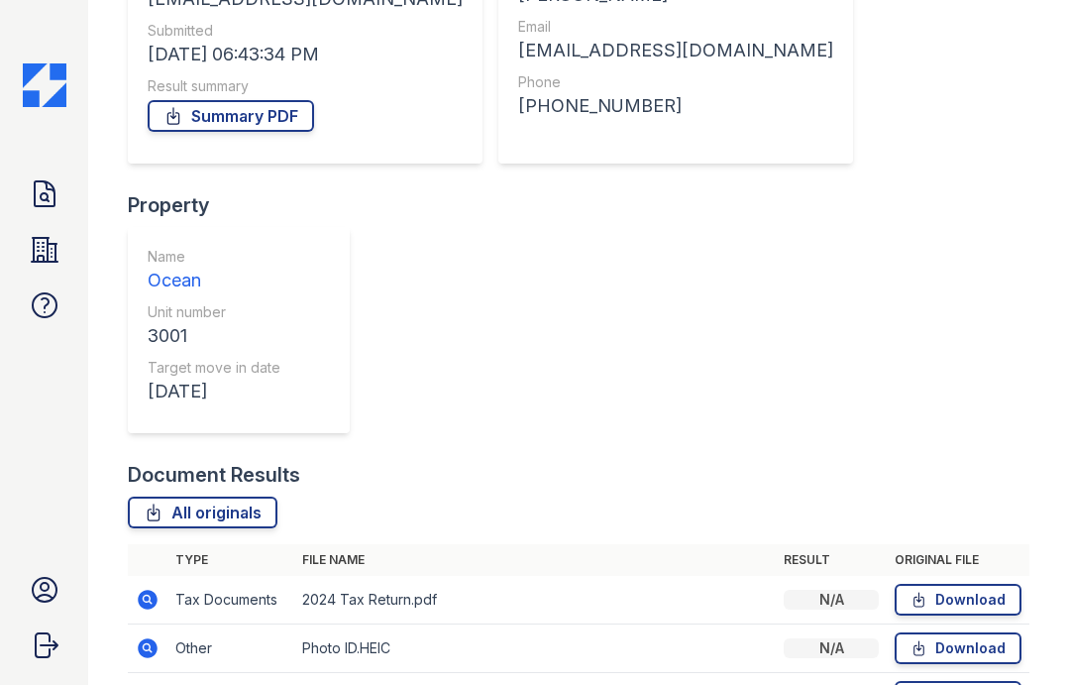 The width and height of the screenshot is (1069, 685). I want to click on div: Result summary, so click(305, 86).